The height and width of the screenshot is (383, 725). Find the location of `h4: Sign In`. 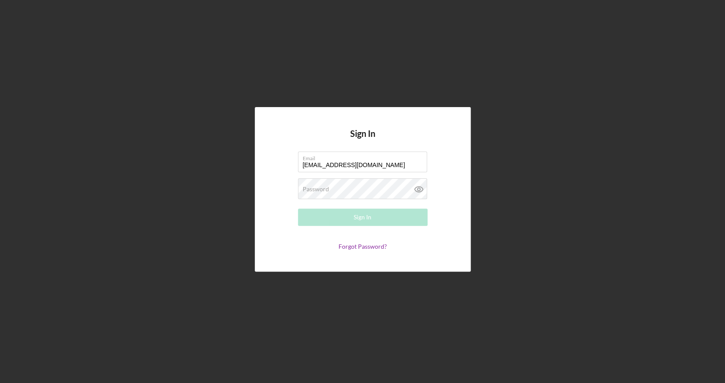

h4: Sign In is located at coordinates (363, 140).